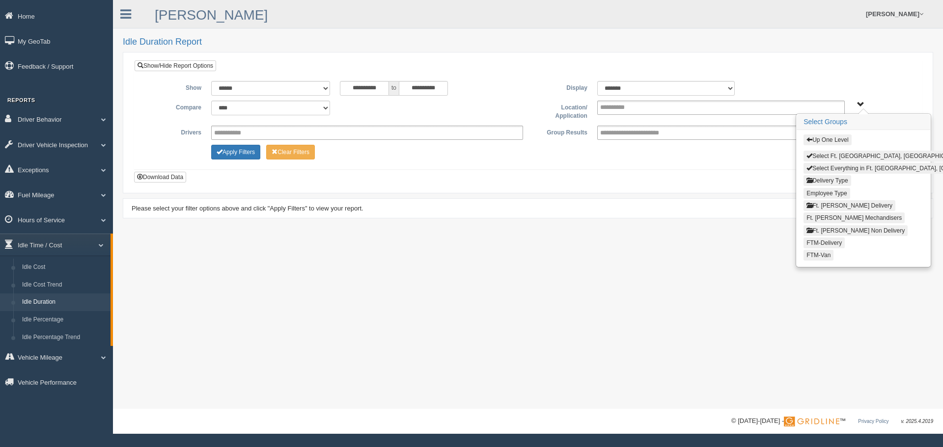  Describe the element at coordinates (863, 122) in the screenshot. I see `h3: Select Groups` at that location.